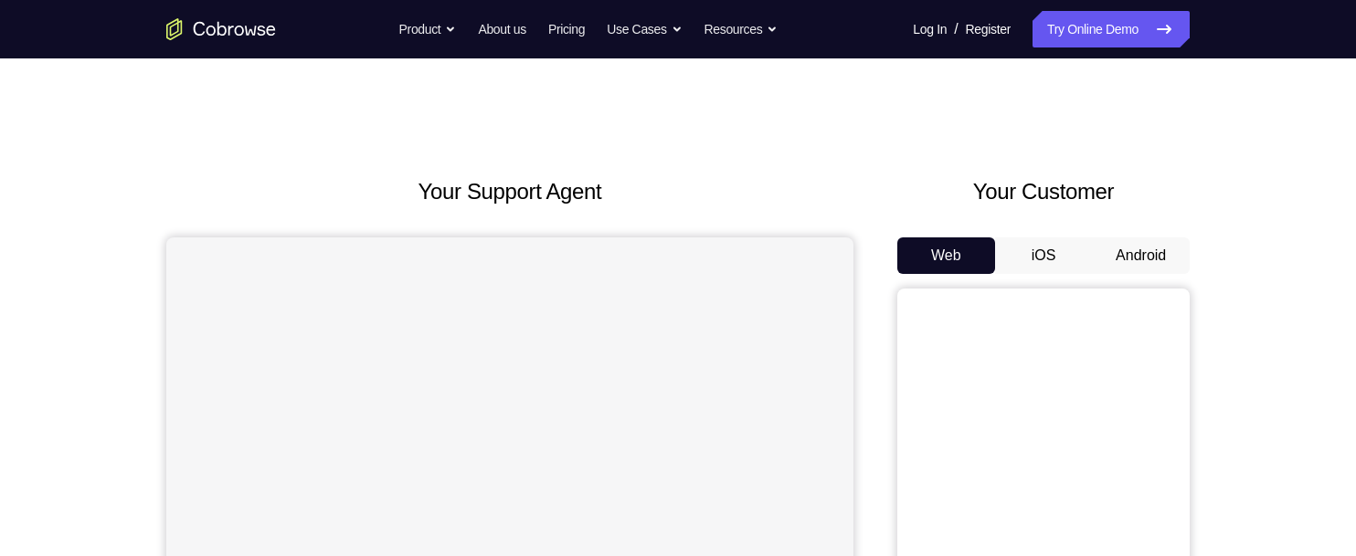 Image resolution: width=1356 pixels, height=556 pixels. What do you see at coordinates (1043, 256) in the screenshot?
I see `button: iOS` at bounding box center [1043, 256].